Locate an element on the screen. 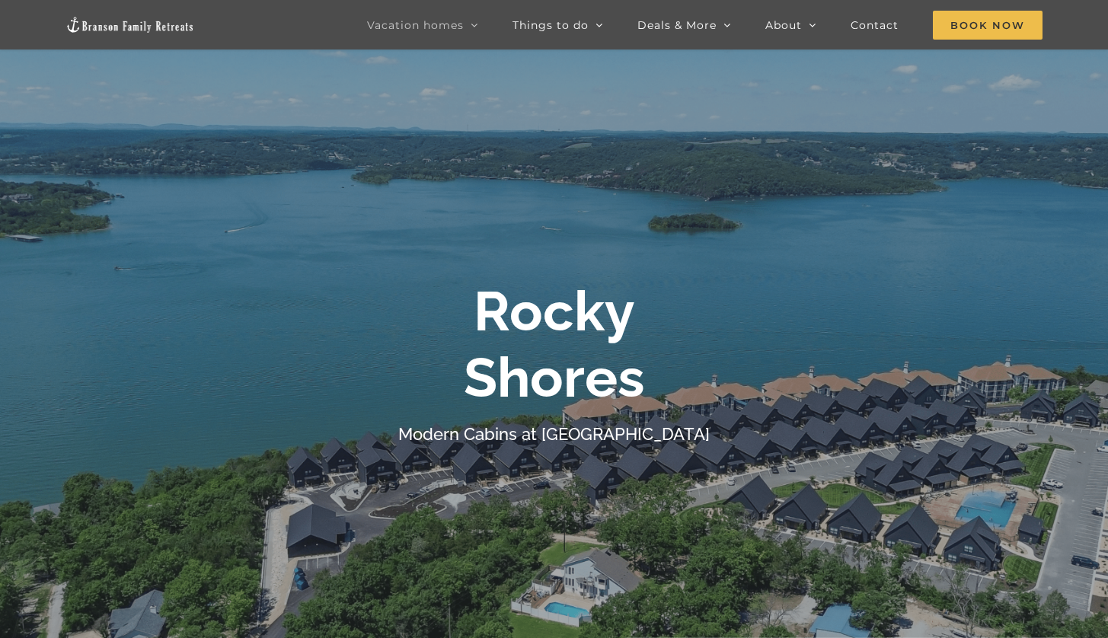  img: Branson Family Retreats Logo is located at coordinates (130, 24).